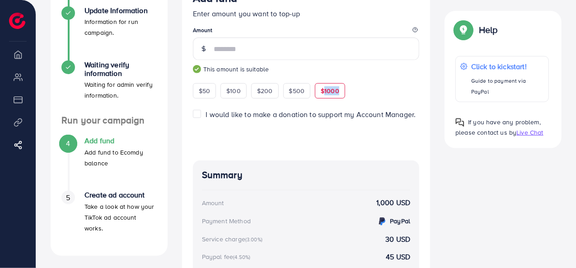 The height and width of the screenshot is (268, 576). I want to click on img: guide, so click(197, 69).